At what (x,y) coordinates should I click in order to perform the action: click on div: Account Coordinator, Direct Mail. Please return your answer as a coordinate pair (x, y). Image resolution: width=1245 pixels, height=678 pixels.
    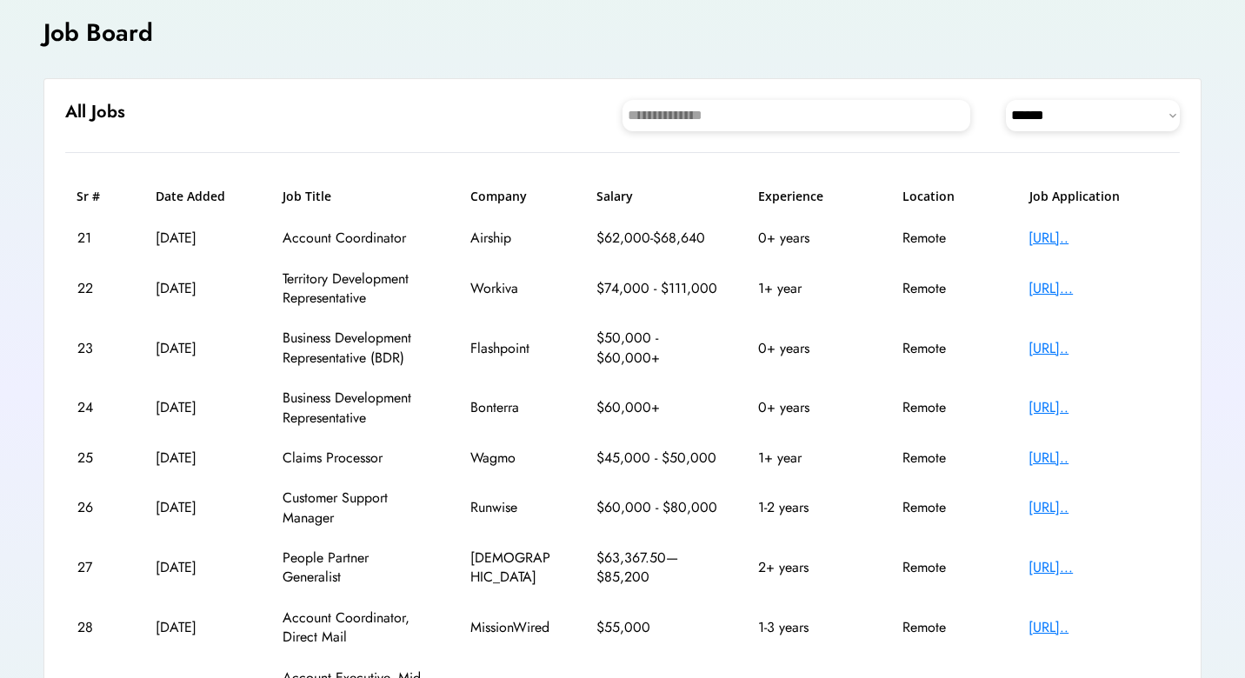
    Looking at the image, I should click on (356, 628).